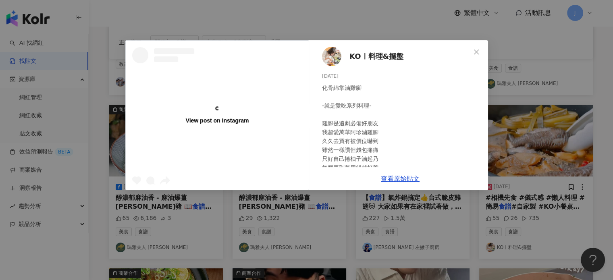 This screenshot has height=280, width=613. Describe the element at coordinates (217, 115) in the screenshot. I see `a: View post on Instagram` at that location.